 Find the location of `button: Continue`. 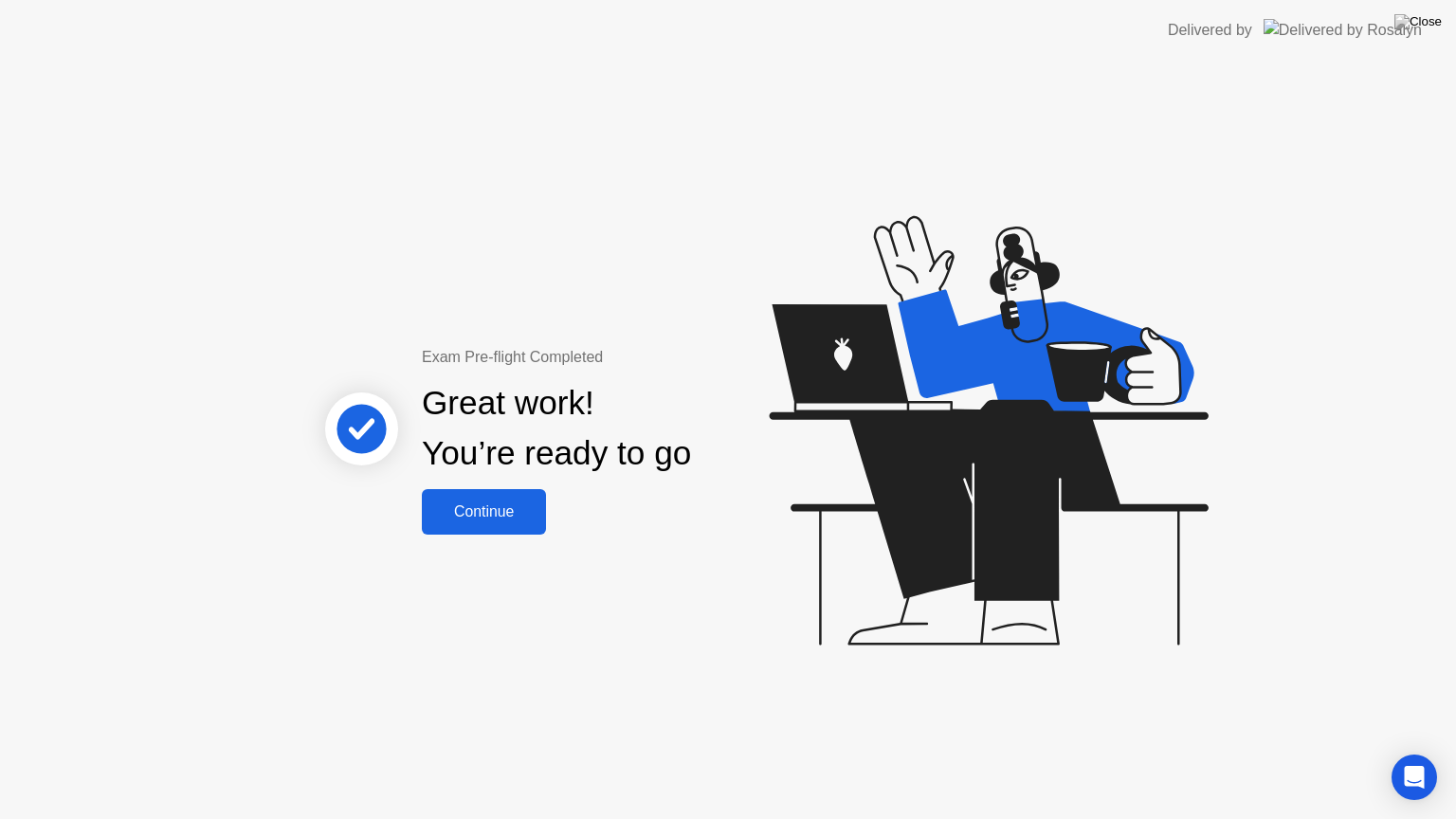

button: Continue is located at coordinates (483, 511).